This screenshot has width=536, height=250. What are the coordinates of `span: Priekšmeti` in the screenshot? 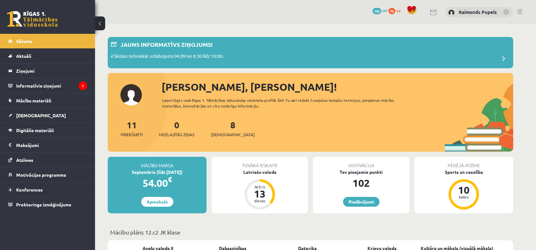 It's located at (131, 135).